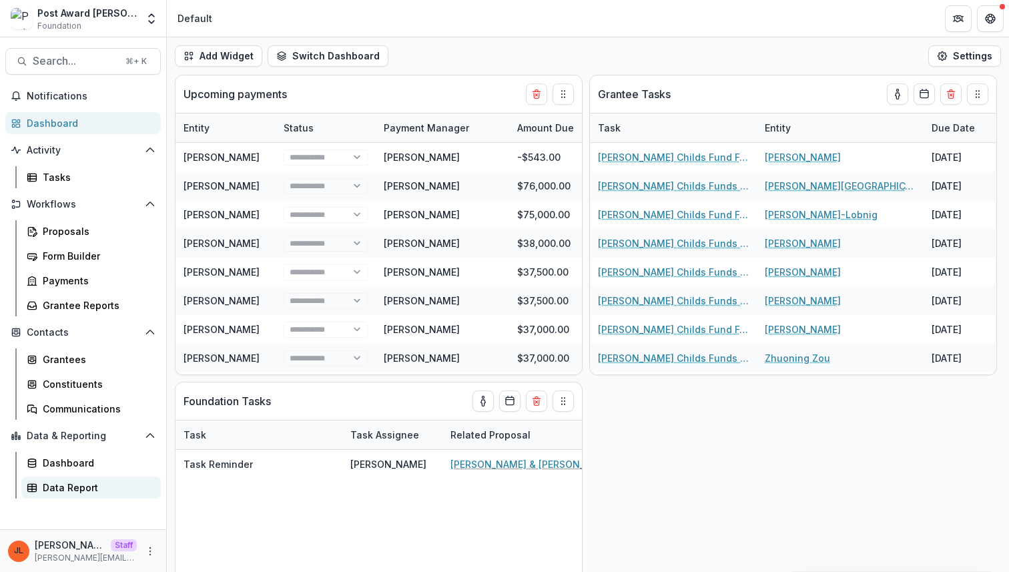  I want to click on button: Calendar, so click(510, 401).